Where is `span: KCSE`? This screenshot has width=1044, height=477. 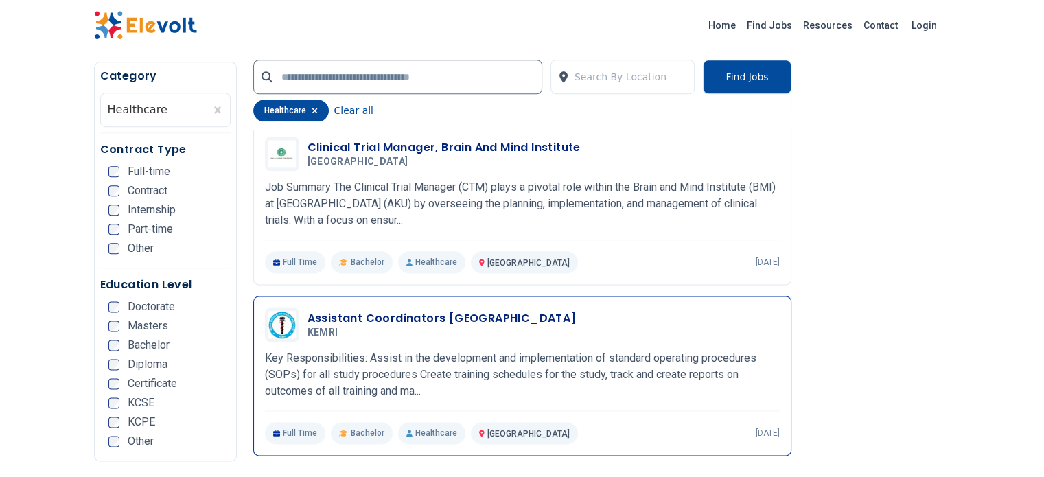 span: KCSE is located at coordinates (141, 403).